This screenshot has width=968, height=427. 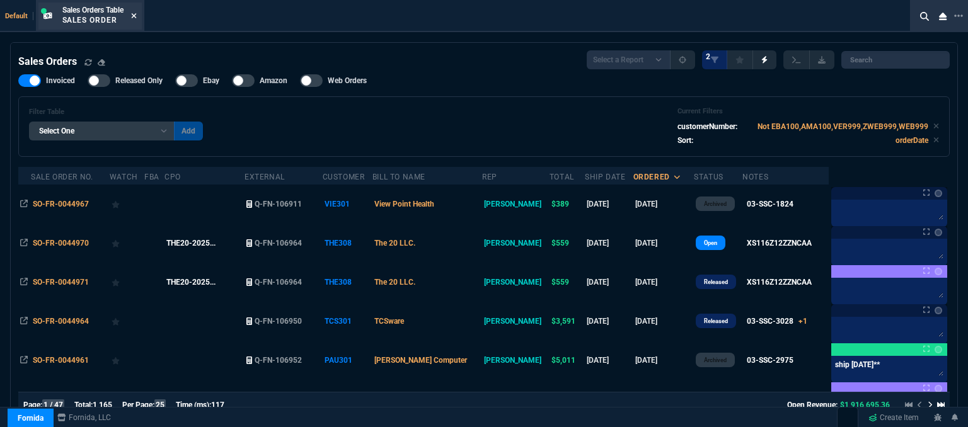 I want to click on a: Create Item, so click(x=894, y=418).